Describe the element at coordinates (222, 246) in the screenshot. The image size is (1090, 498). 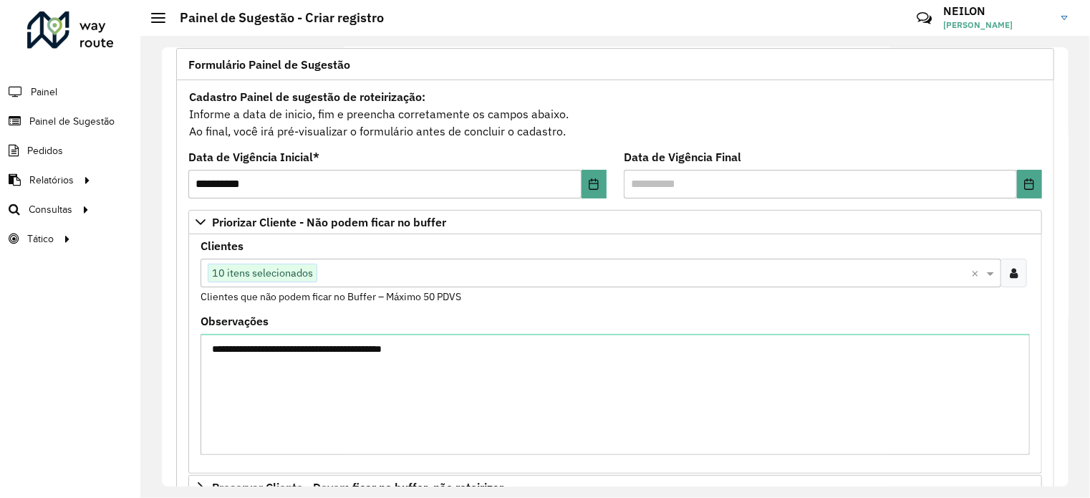
I see `label: Clientes` at that location.